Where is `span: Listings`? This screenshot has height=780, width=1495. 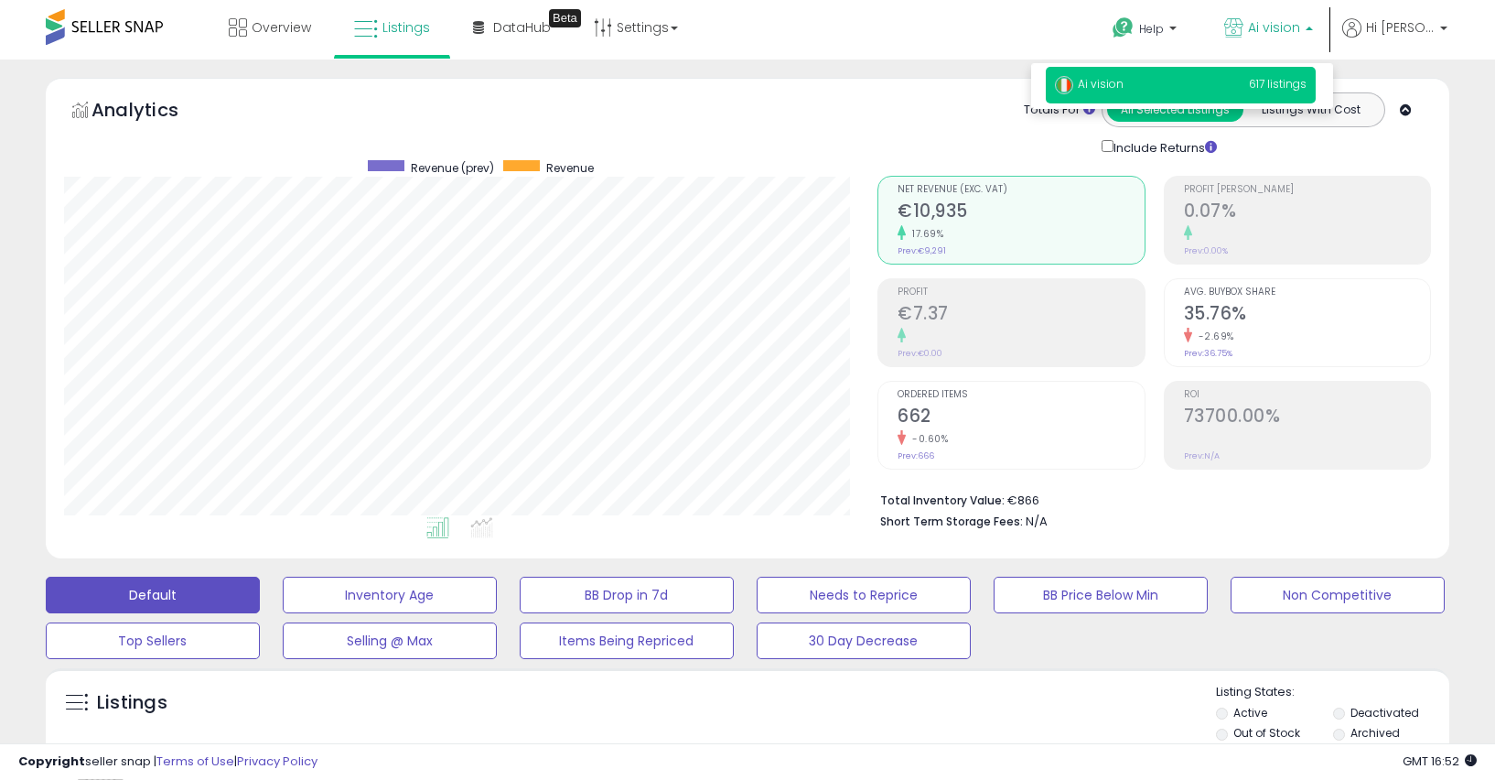 span: Listings is located at coordinates (406, 27).